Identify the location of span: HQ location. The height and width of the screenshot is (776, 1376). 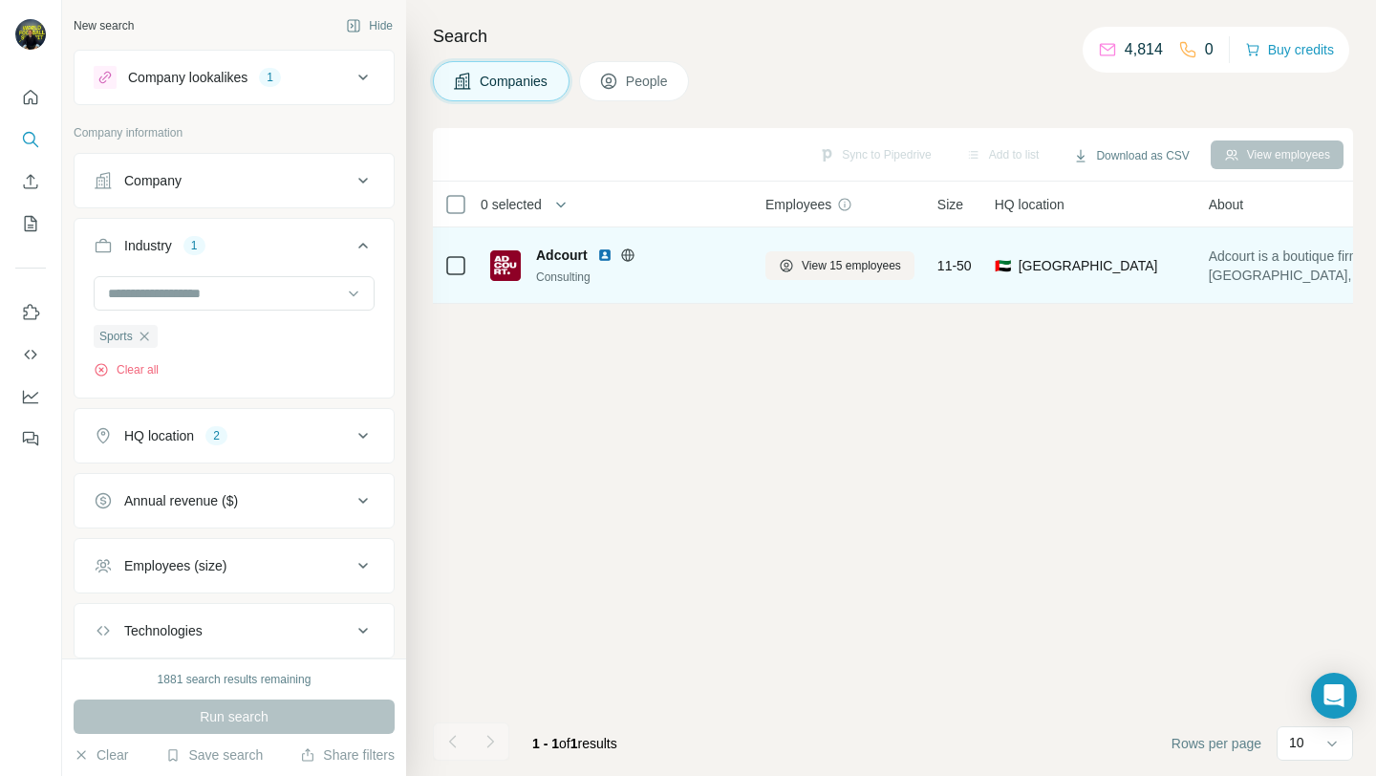
(1029, 204).